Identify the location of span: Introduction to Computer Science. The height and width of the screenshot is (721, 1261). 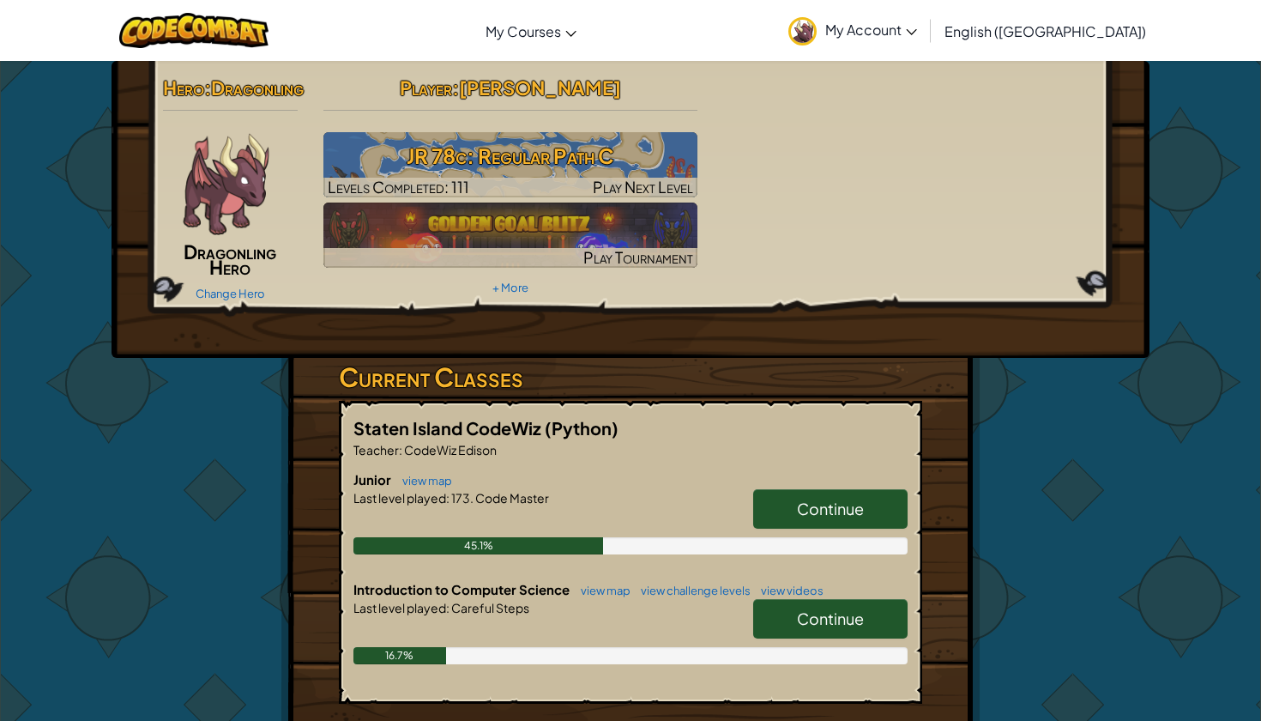
(462, 588).